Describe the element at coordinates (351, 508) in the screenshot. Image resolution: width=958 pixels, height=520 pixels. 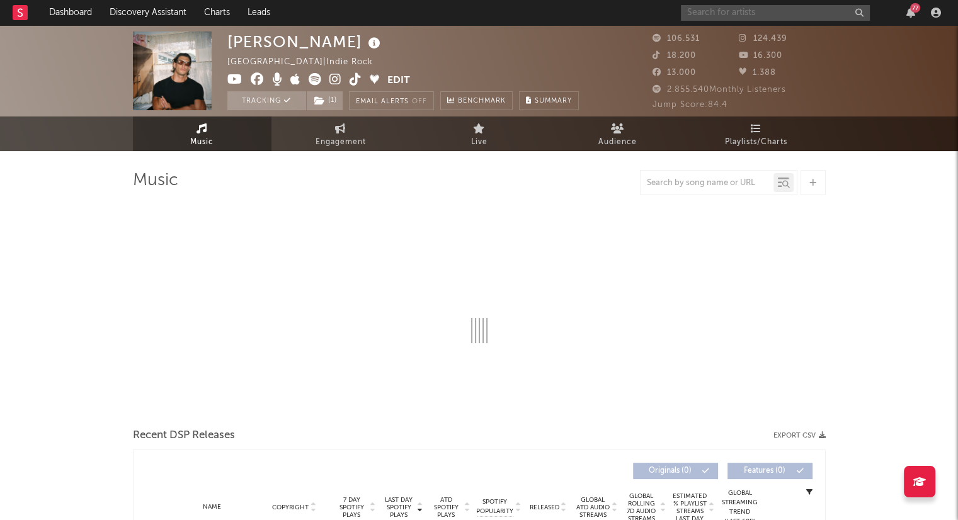
I see `span: 7 Day Spotify Plays` at that location.